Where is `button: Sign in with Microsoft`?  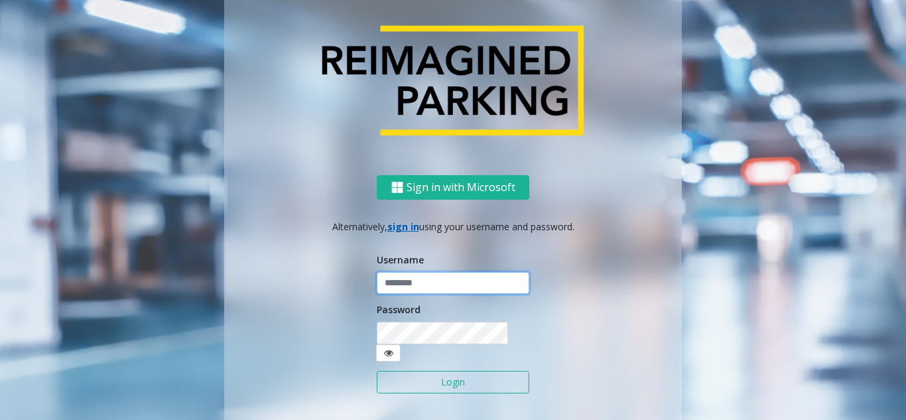 button: Sign in with Microsoft is located at coordinates (453, 187).